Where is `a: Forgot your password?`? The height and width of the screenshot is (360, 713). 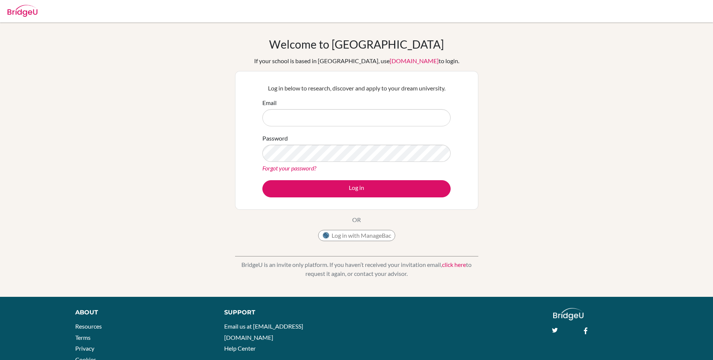 a: Forgot your password? is located at coordinates (289, 168).